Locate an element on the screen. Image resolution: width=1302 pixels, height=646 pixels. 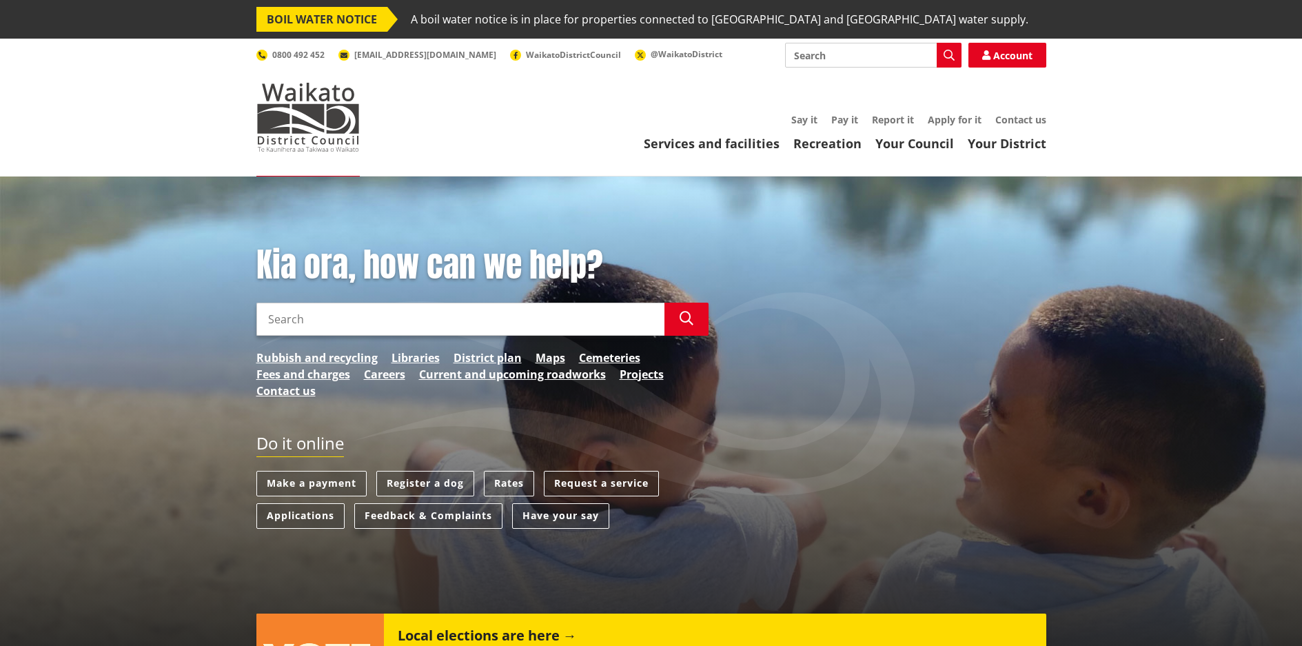
a: @WaikatoDistrict is located at coordinates (678, 54).